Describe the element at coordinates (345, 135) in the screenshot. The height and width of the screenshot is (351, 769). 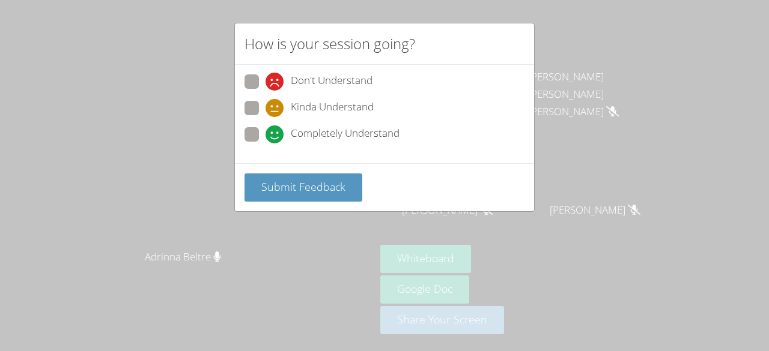
I see `span: Completely Understand` at that location.